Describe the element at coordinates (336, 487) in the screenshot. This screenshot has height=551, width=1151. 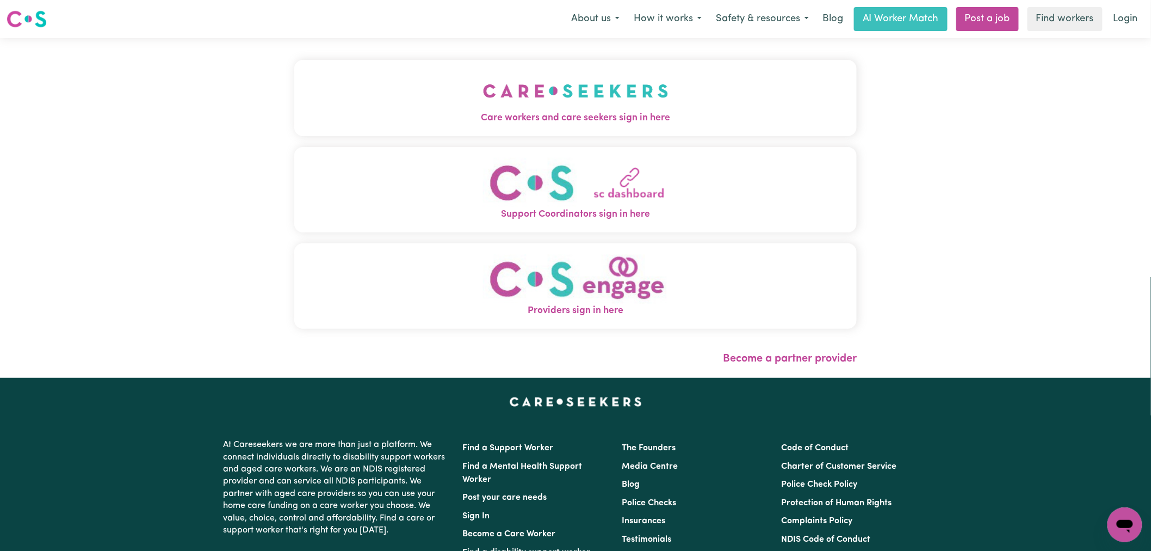
I see `p: At Careseekers we are more than just a platform. We connect individuals directly to disability su...` at that location.